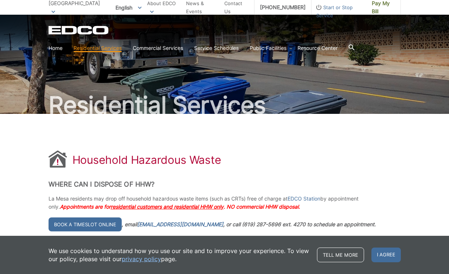 The height and width of the screenshot is (274, 449). I want to click on h2: Where Can I Dispose of HHW?, so click(225, 185).